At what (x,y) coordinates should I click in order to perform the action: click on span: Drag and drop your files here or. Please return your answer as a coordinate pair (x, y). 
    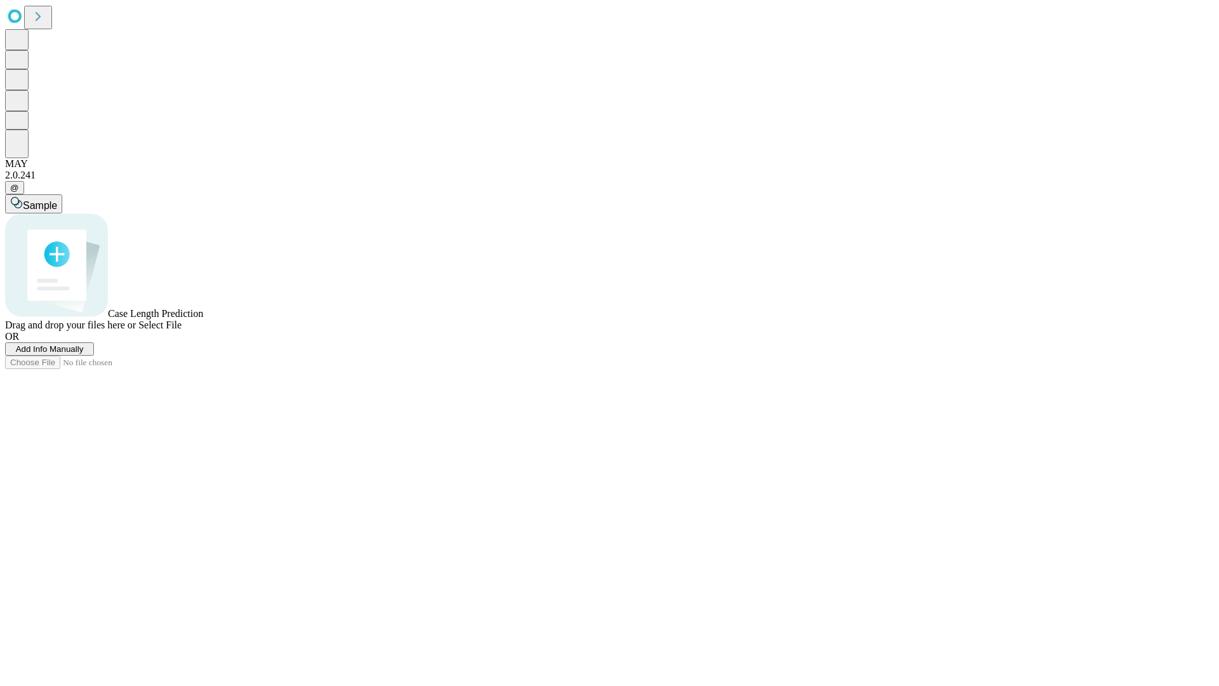
    Looking at the image, I should click on (70, 324).